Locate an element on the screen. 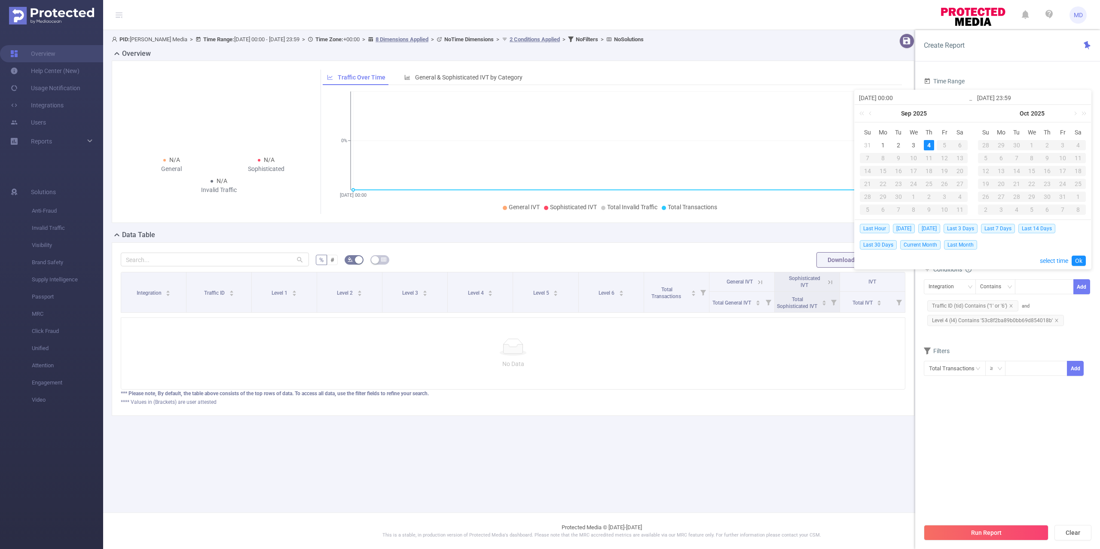  th: Thu is located at coordinates (929, 132).